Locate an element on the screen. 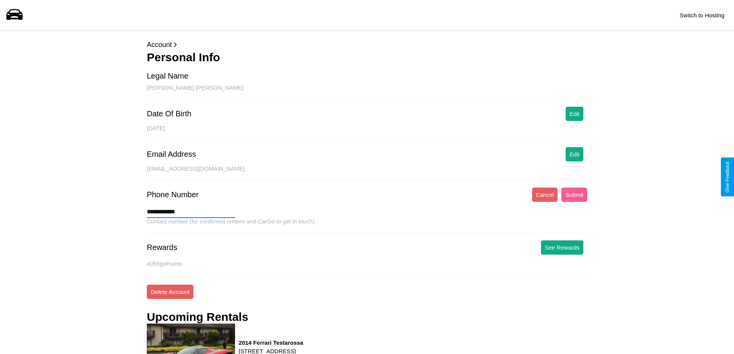 Image resolution: width=734 pixels, height=354 pixels. div: Contact number (for confirmed renters and CarGo to get in touch). is located at coordinates (367, 225).